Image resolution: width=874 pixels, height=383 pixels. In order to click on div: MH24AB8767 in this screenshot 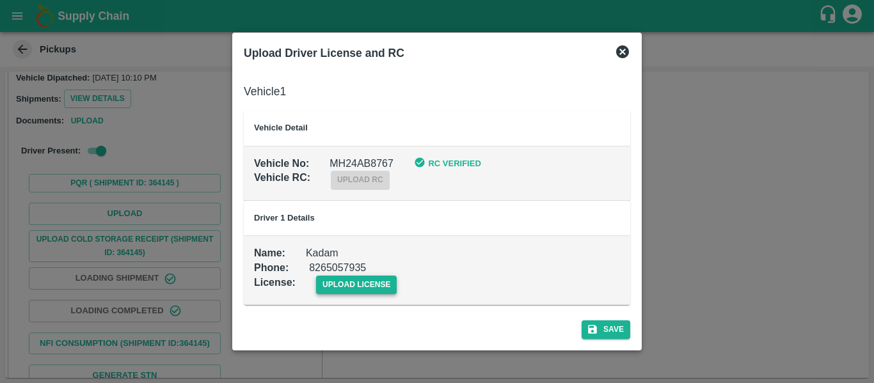, I will do `click(351, 154)`.